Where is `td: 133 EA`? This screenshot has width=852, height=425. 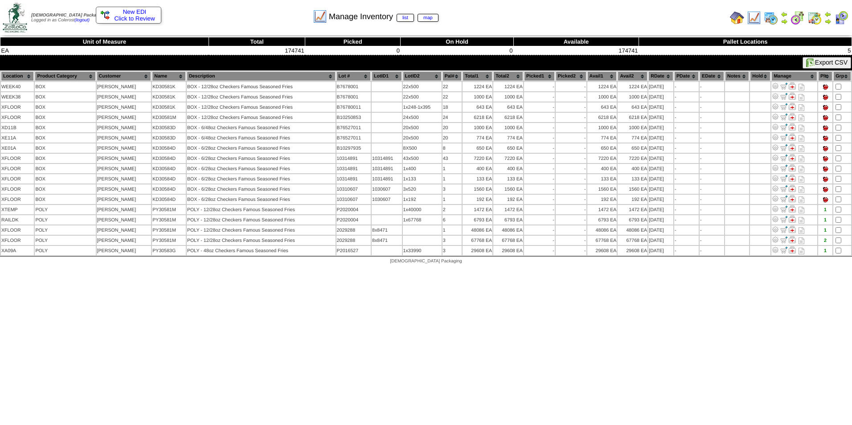
td: 133 EA is located at coordinates (508, 179).